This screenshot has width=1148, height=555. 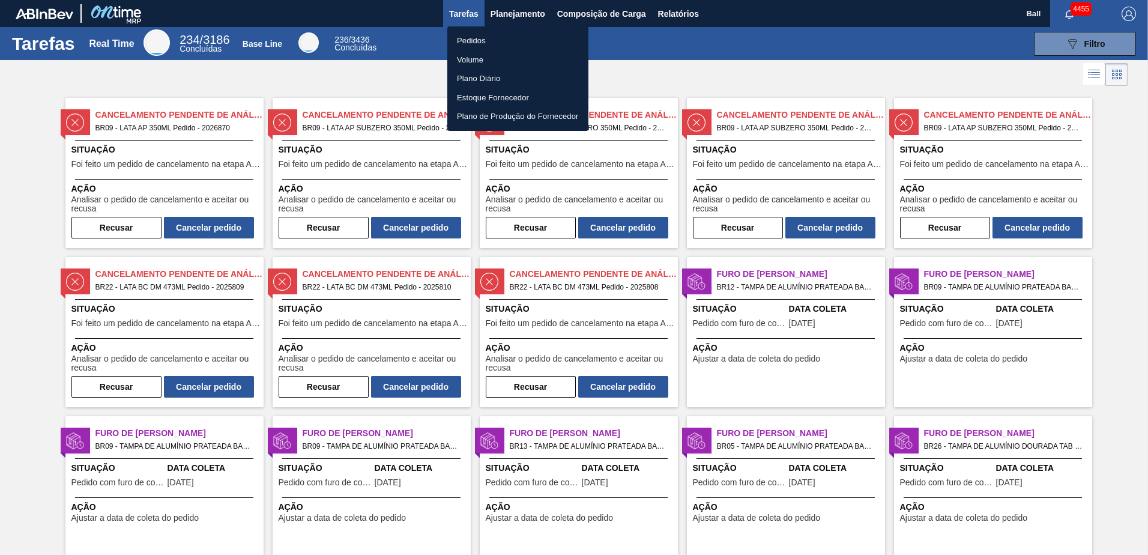 I want to click on li: Plano Diário, so click(x=517, y=79).